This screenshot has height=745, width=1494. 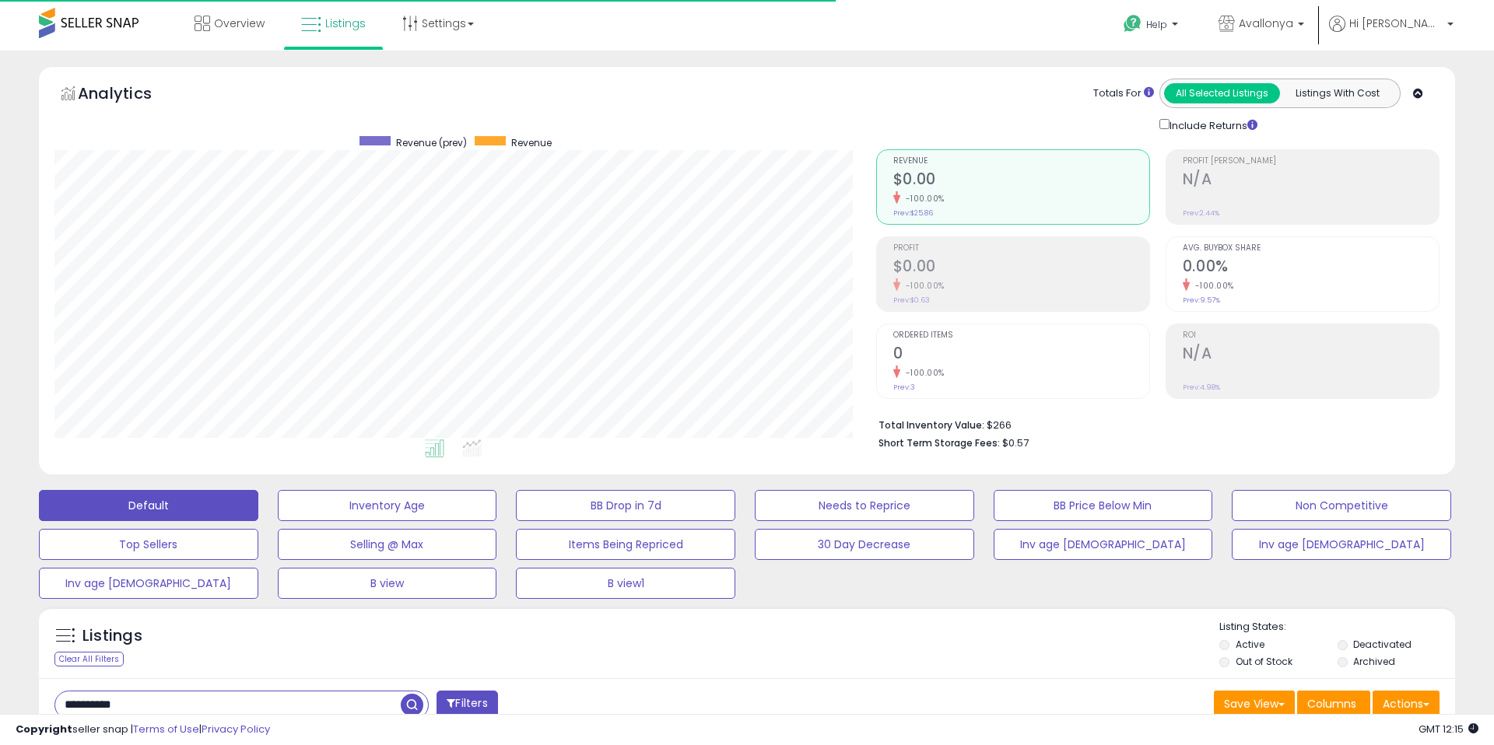 I want to click on b: Short Term Storage Fees:, so click(x=939, y=443).